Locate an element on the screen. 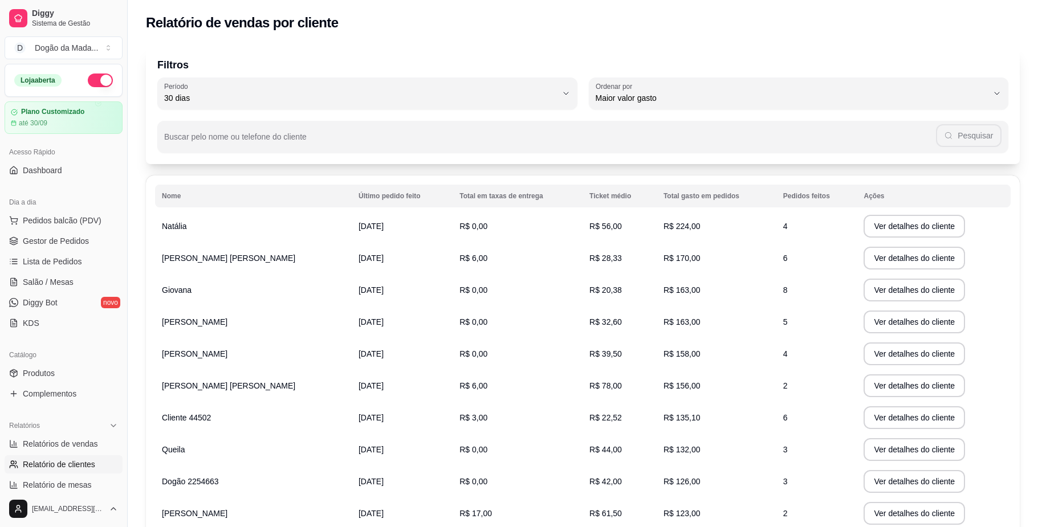 This screenshot has height=527, width=1038. a: Salão / Mesas is located at coordinates (63, 282).